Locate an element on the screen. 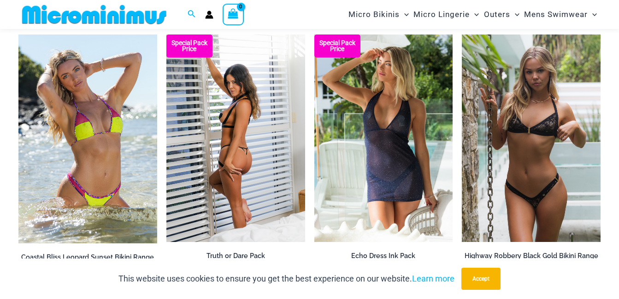 Image resolution: width=619 pixels, height=299 pixels. a: Echo Ink 5671 Dress 682 Thong 07 Echo Ink 5671 Dress 682 Thong 08Echo Ink 5671 Dress 682 Thong 08 is located at coordinates (383, 138).